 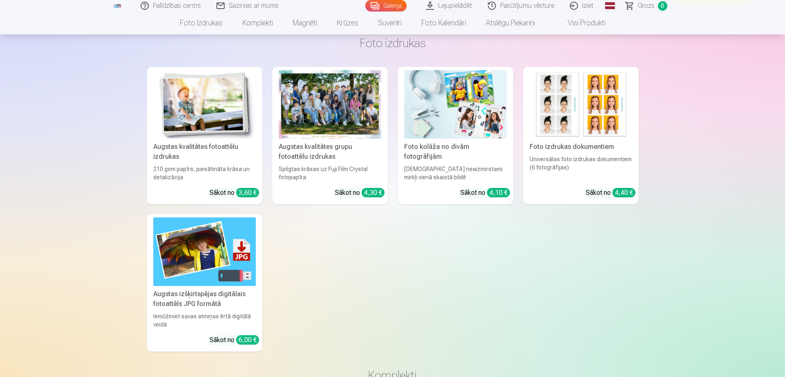 What do you see at coordinates (330, 152) in the screenshot?
I see `div: Augstas kvalitātes grupu fotoattēlu izdrukas` at bounding box center [330, 152].